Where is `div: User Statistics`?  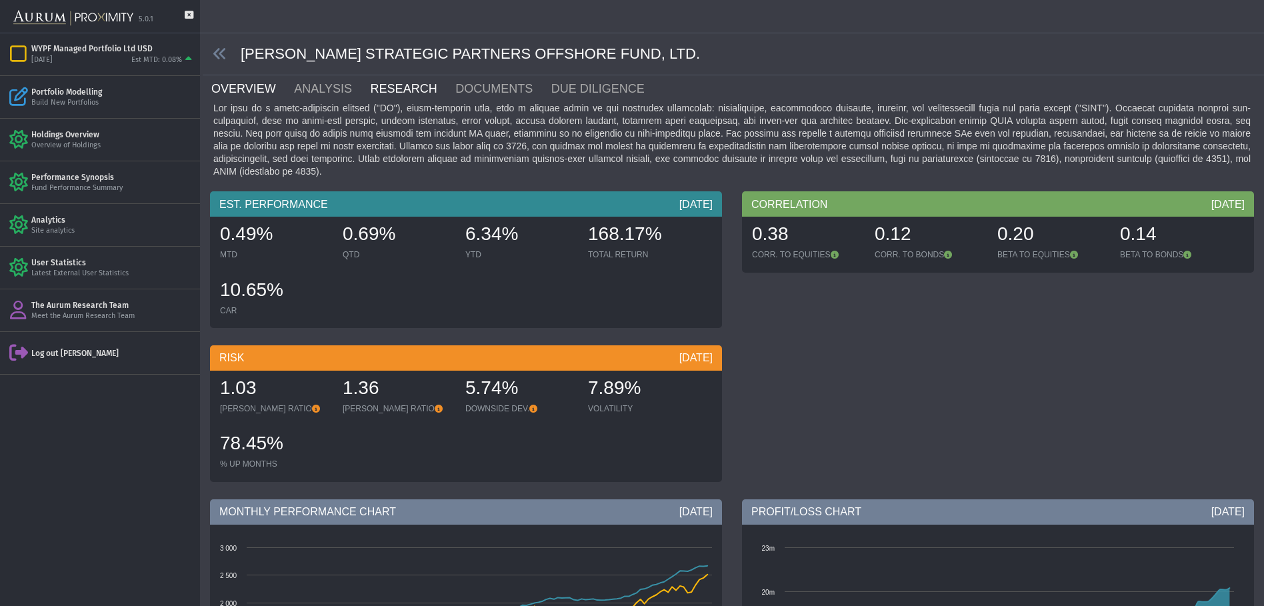 div: User Statistics is located at coordinates (113, 263).